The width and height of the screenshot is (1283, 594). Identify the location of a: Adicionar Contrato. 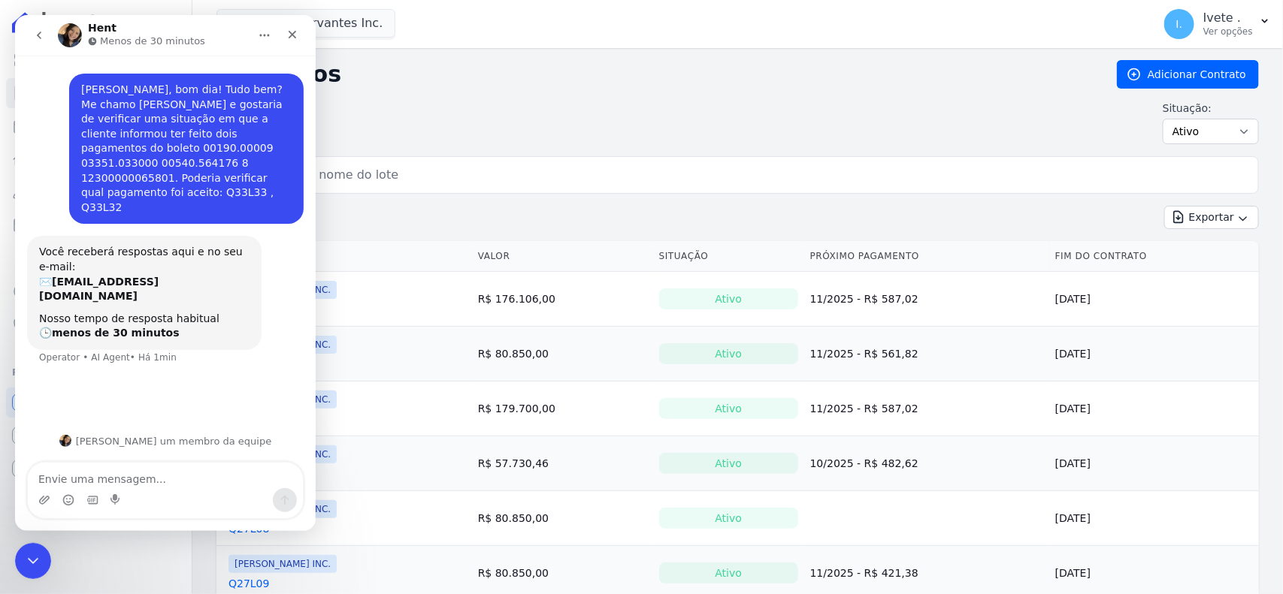
(1187, 74).